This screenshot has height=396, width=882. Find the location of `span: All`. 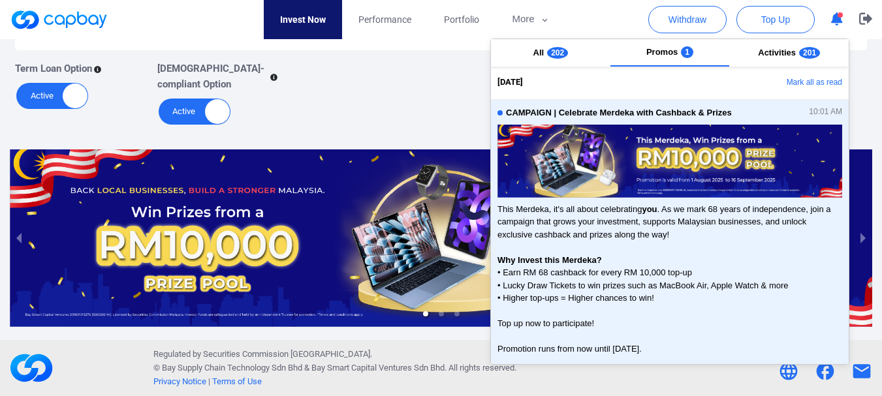

span: All is located at coordinates (538, 52).